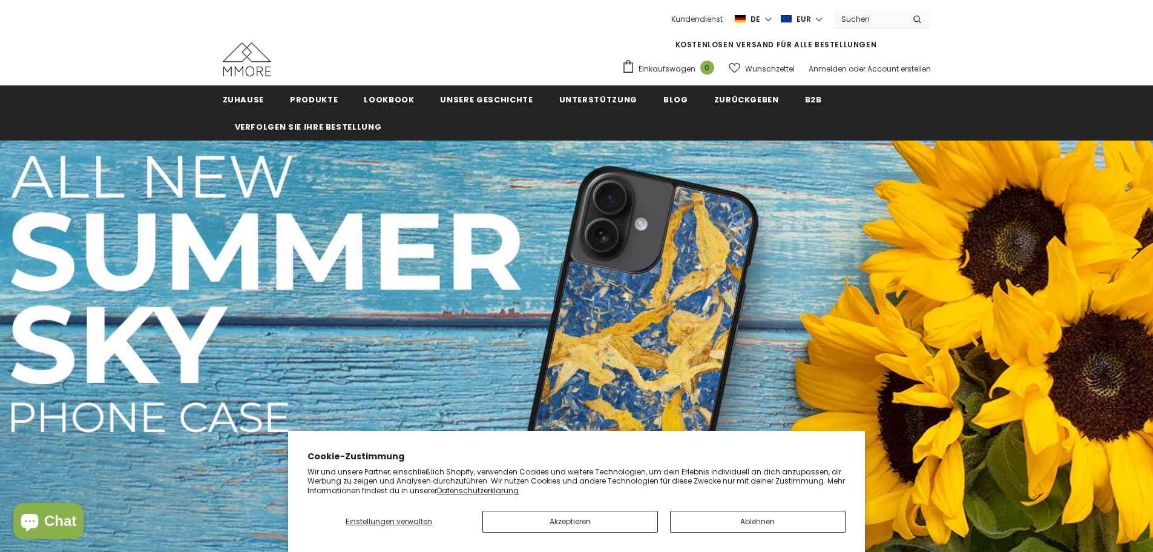  What do you see at coordinates (740, 19) in the screenshot?
I see `img: i-lang-2.png` at bounding box center [740, 19].